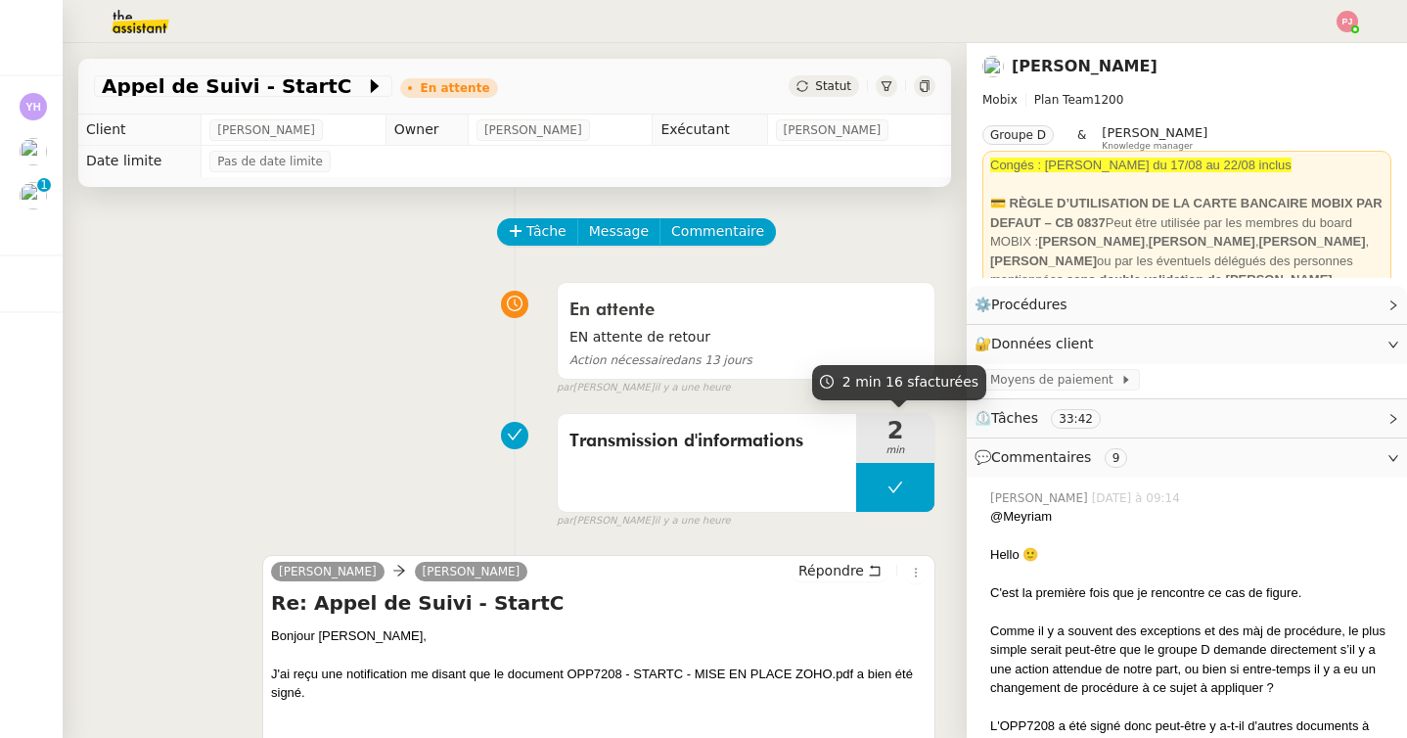 The height and width of the screenshot is (738, 1407). Describe the element at coordinates (33, 152) in the screenshot. I see `img: users%2FSoHiyPZ6lTh48rkksBJmVXB4Fxh1%2Favatar%2F784cdfc3-6442-45b8-8ed3-42f1cc9271a4` at that location.